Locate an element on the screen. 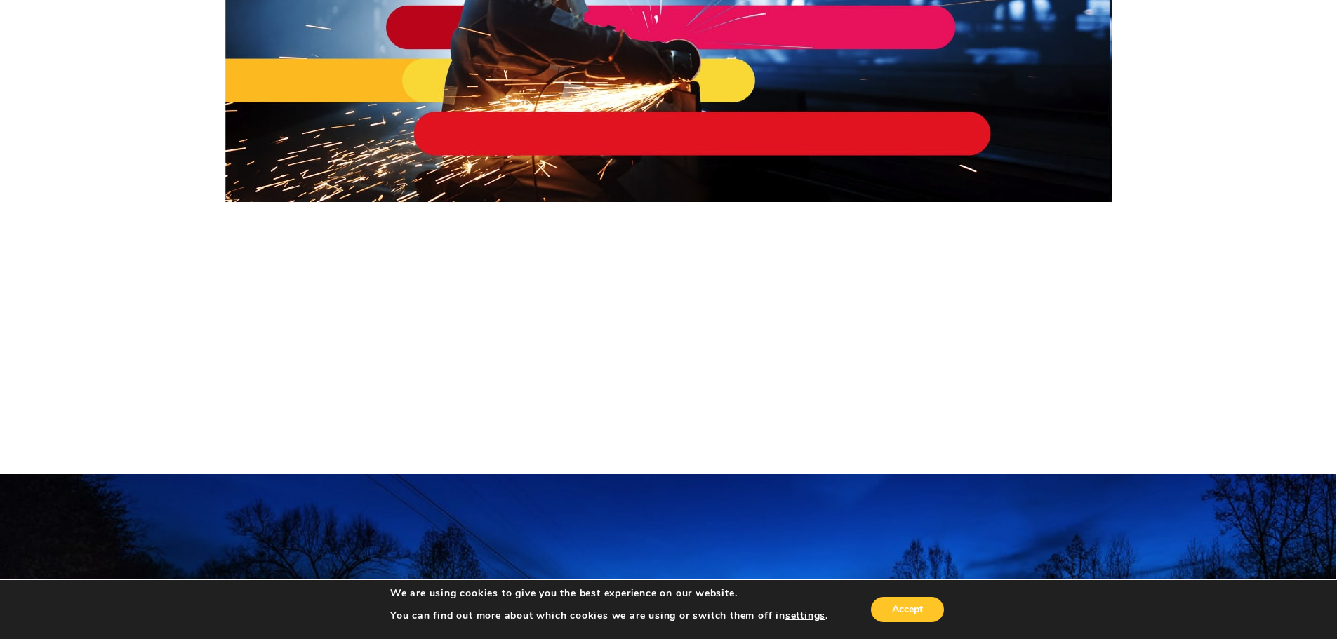 This screenshot has width=1337, height=639. h2: ALWAYS EVOLVING is located at coordinates (735, 302).